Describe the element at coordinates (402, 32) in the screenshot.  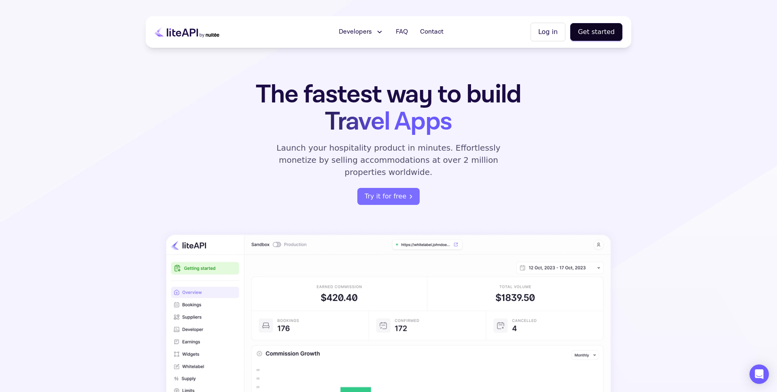
I see `span: FAQ` at that location.